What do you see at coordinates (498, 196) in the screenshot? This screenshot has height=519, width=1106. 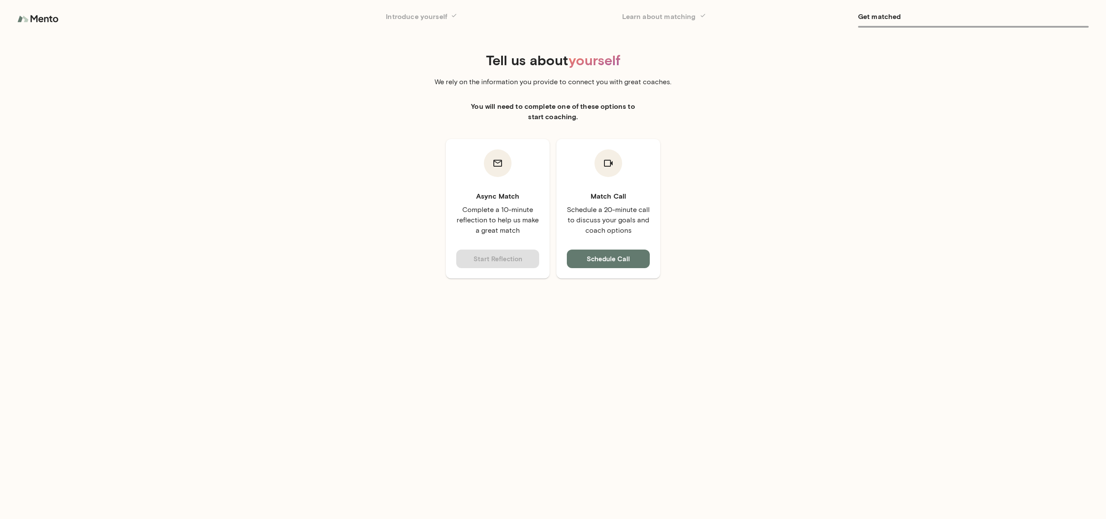 I see `h6: Async Match` at bounding box center [498, 196].